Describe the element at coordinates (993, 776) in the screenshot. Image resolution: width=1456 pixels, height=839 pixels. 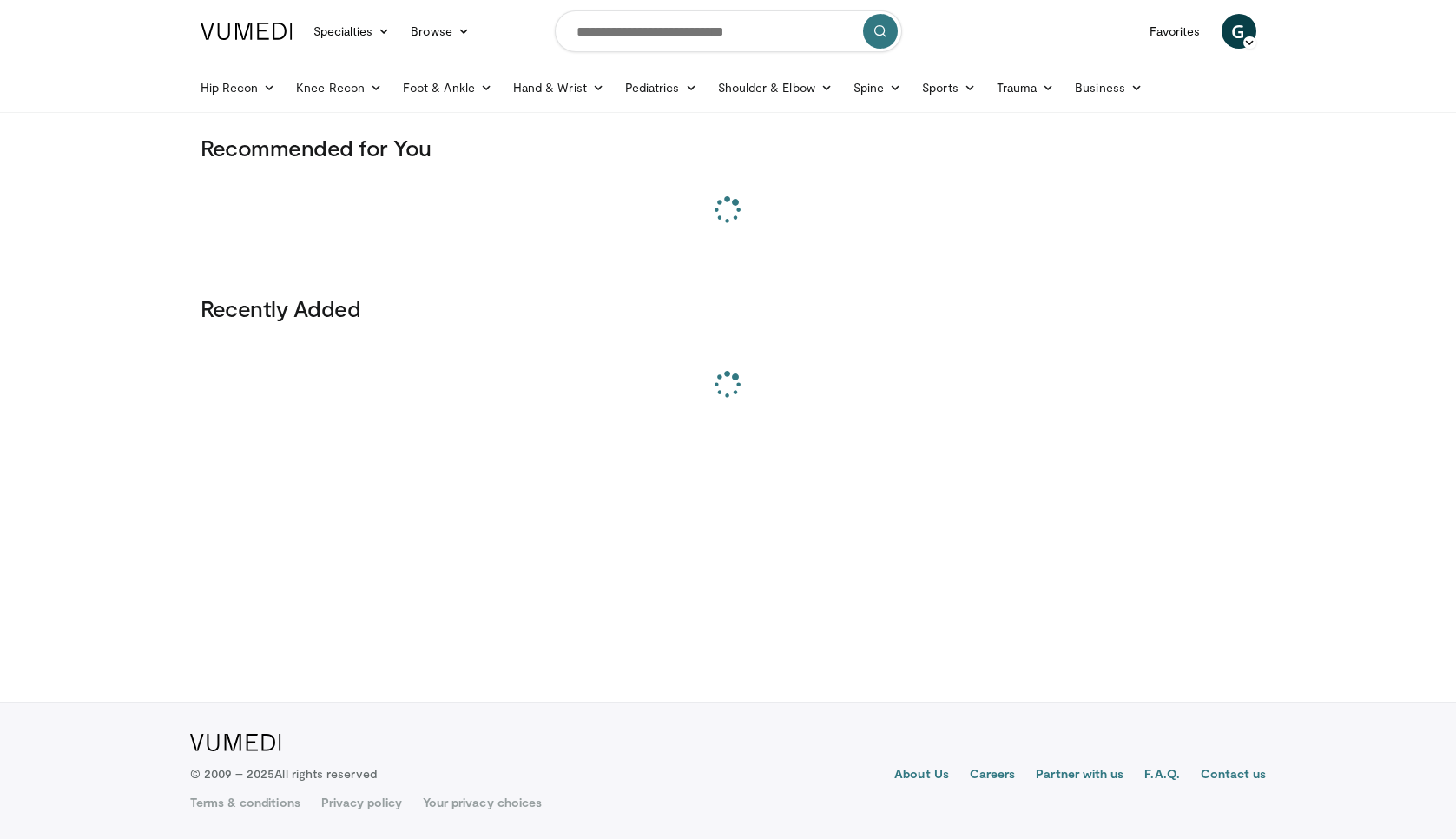
I see `a: Careers` at that location.